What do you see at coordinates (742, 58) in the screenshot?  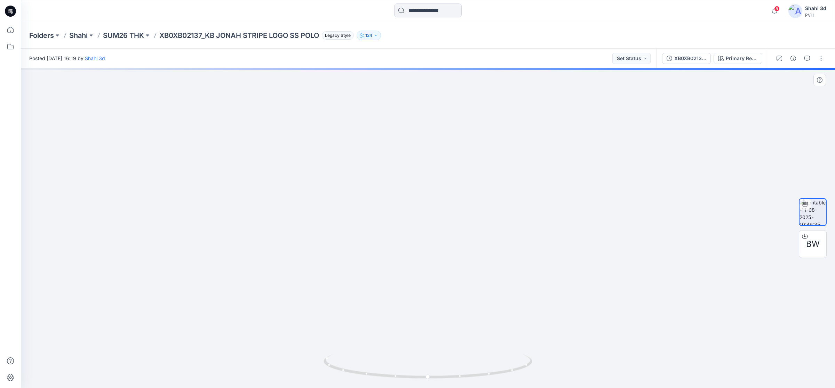 I see `div: Primary Red - XLG` at bounding box center [742, 58].